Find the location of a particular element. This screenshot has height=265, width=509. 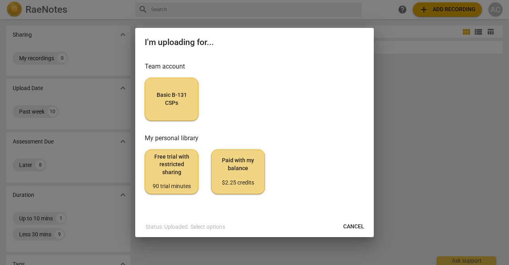

div: 90 trial minutes is located at coordinates (172, 186).